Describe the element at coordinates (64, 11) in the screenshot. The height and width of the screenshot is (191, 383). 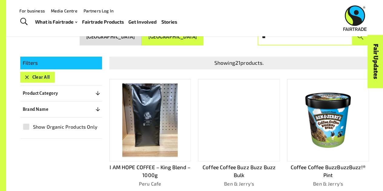
I see `a: Media Centre` at that location.